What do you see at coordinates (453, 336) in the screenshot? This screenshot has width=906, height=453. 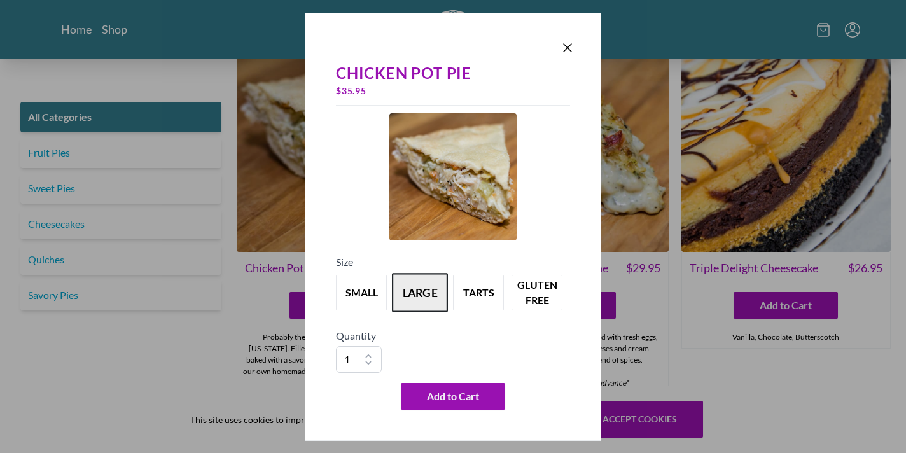 I see `h5: Quantity` at bounding box center [453, 336].